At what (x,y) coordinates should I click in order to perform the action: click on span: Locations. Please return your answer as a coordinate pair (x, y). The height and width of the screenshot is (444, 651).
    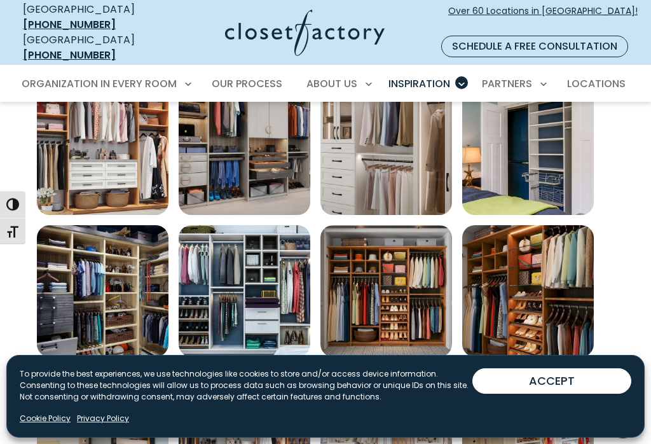
    Looking at the image, I should click on (596, 83).